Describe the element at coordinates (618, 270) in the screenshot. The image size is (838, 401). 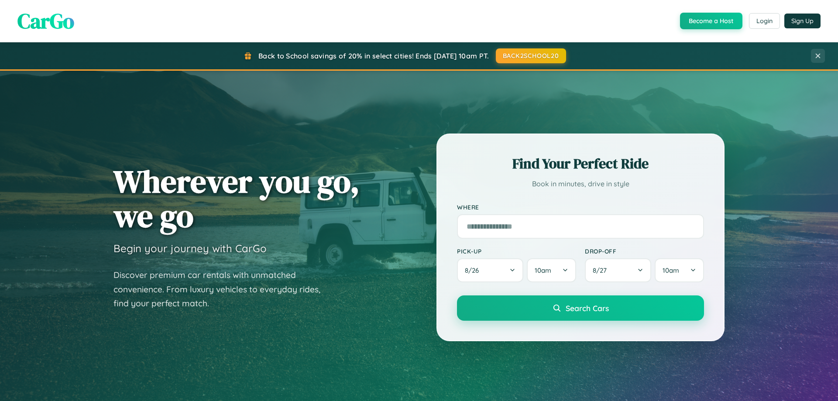
I see `button: 8/27` at that location.